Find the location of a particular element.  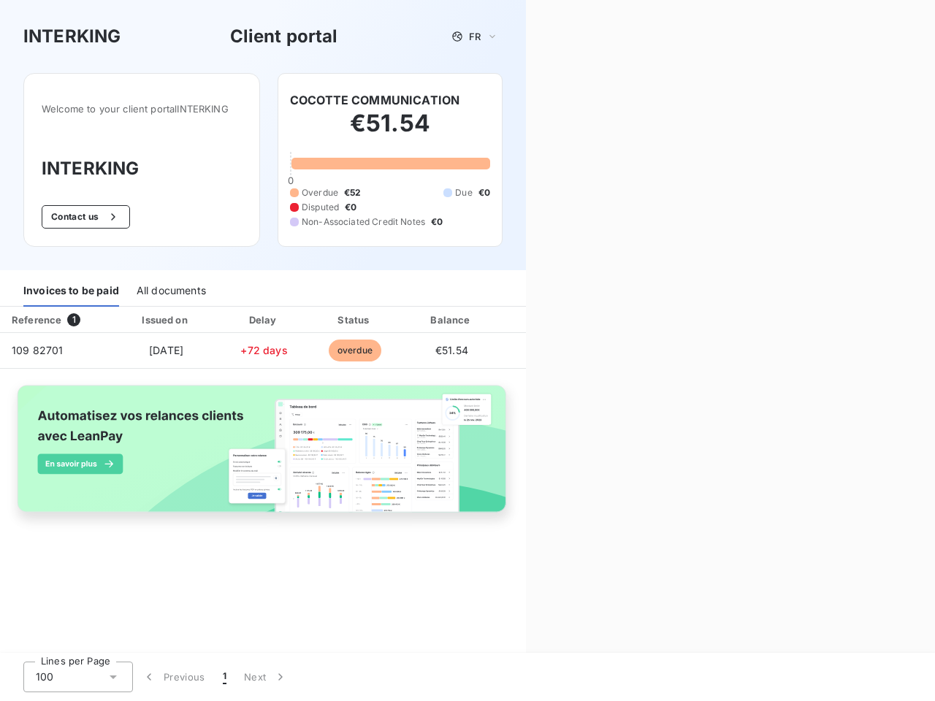

div: Delay is located at coordinates (264, 320).